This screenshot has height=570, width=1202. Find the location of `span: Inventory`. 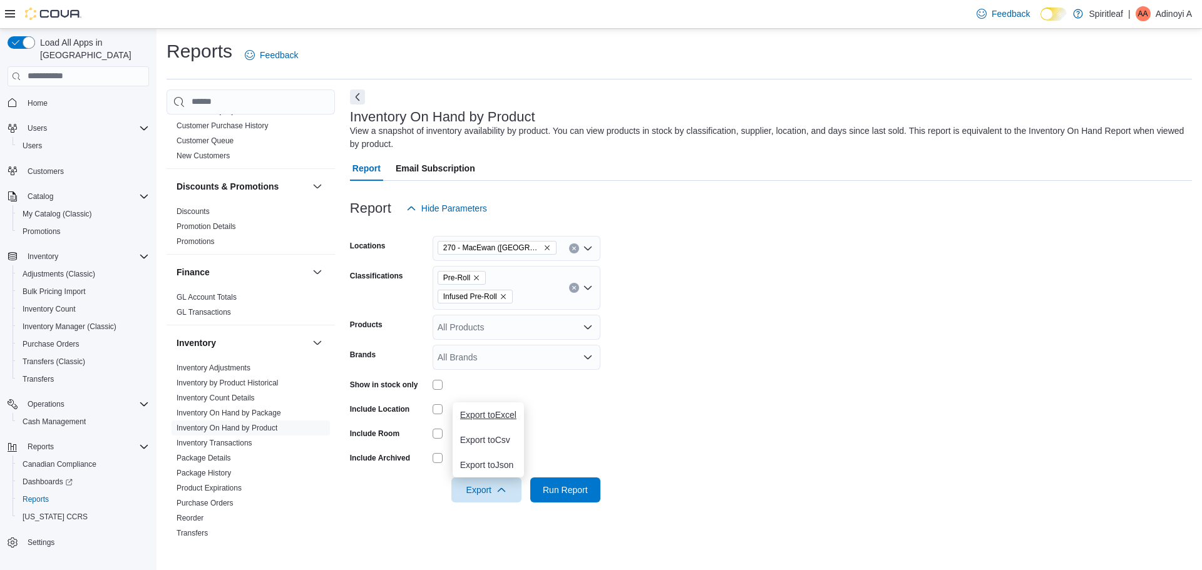

span: Inventory is located at coordinates (43, 257).